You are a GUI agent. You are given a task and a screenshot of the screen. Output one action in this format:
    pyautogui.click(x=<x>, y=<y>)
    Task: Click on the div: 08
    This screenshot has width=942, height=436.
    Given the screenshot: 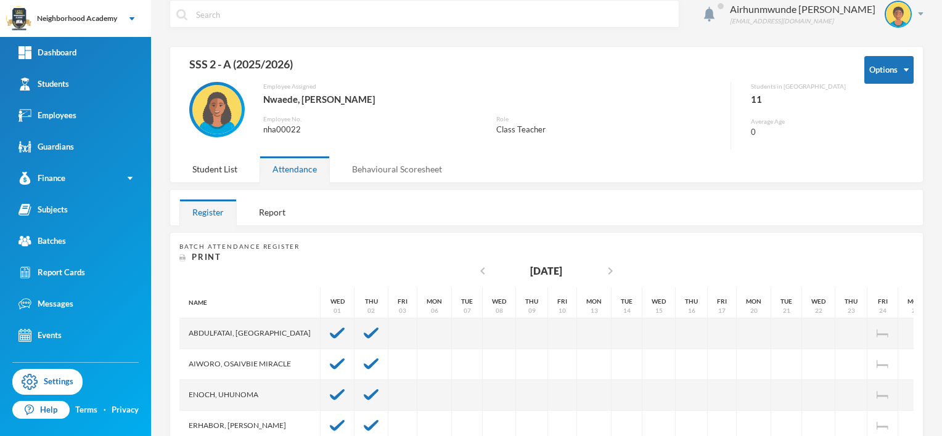 What is the action you would take?
    pyautogui.click(x=499, y=311)
    